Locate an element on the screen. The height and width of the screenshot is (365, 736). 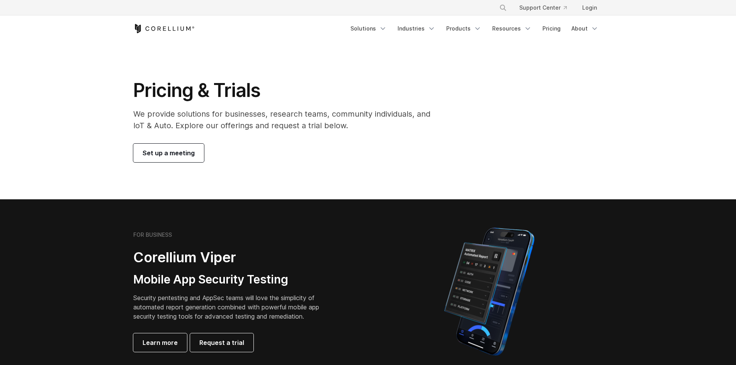
a: Resources is located at coordinates (512, 29).